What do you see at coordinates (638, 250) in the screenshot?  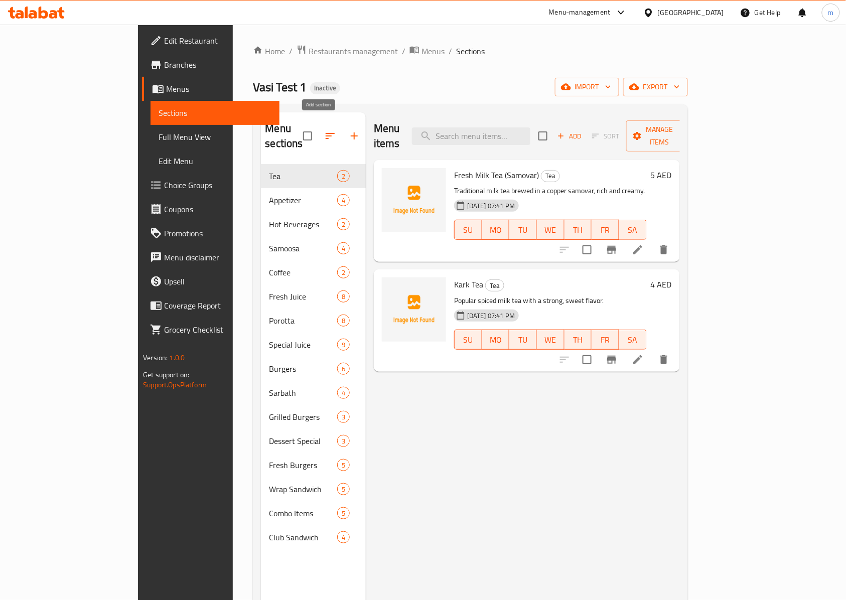 I see `a: Edit menu item` at bounding box center [638, 250].